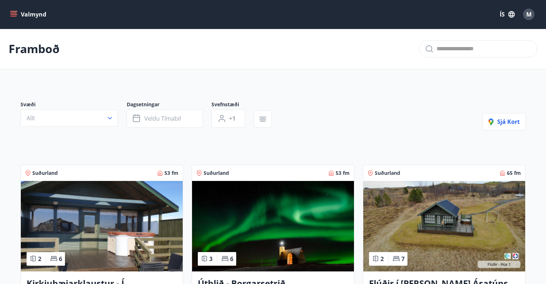 Image resolution: width=546 pixels, height=284 pixels. I want to click on span: Svefnstæði, so click(233, 105).